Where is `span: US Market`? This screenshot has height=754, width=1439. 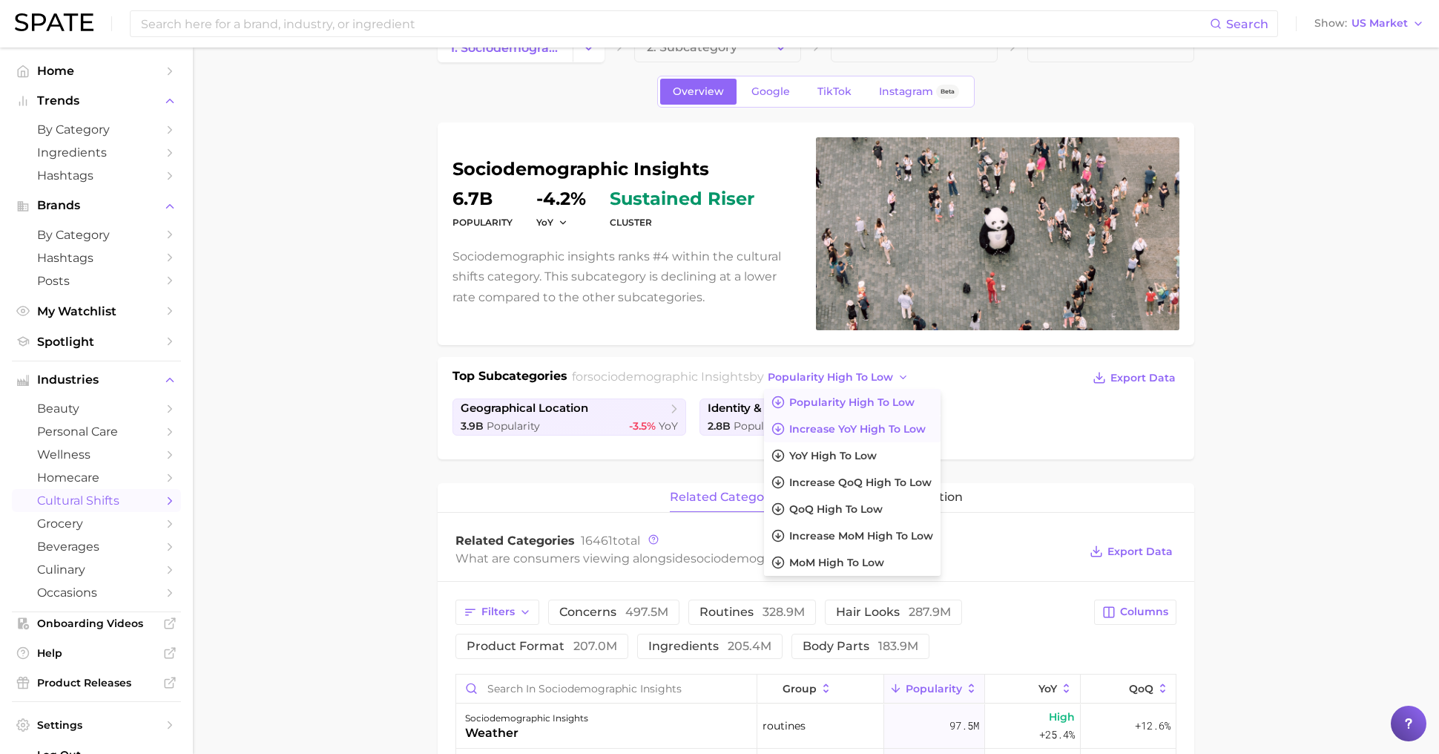 span: US Market is located at coordinates (1380, 23).